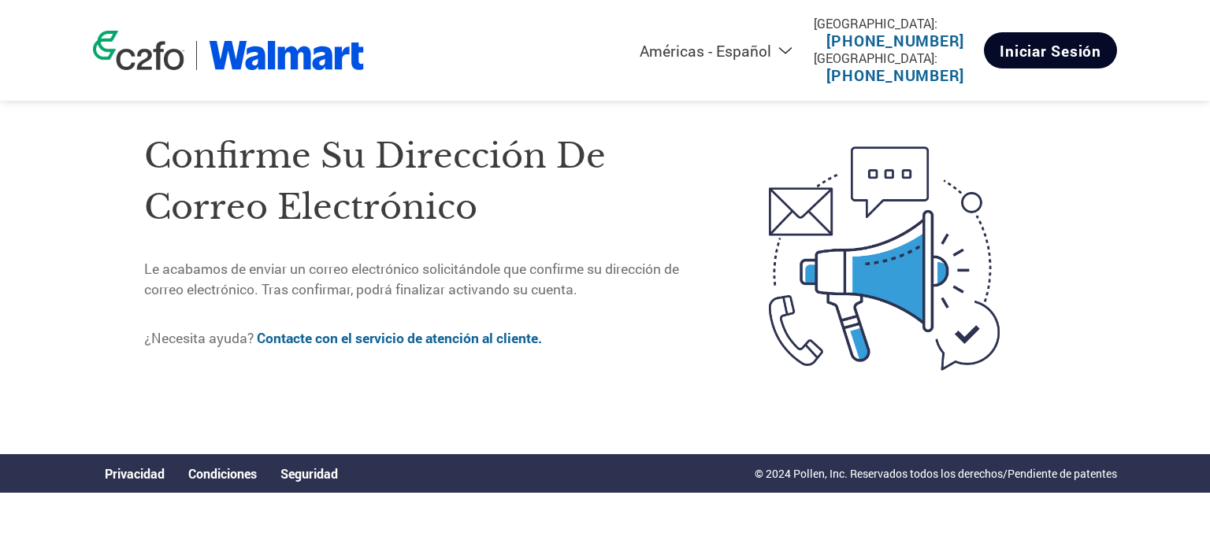 The width and height of the screenshot is (1210, 547). What do you see at coordinates (1050, 50) in the screenshot?
I see `a: Iniciar sesión` at bounding box center [1050, 50].